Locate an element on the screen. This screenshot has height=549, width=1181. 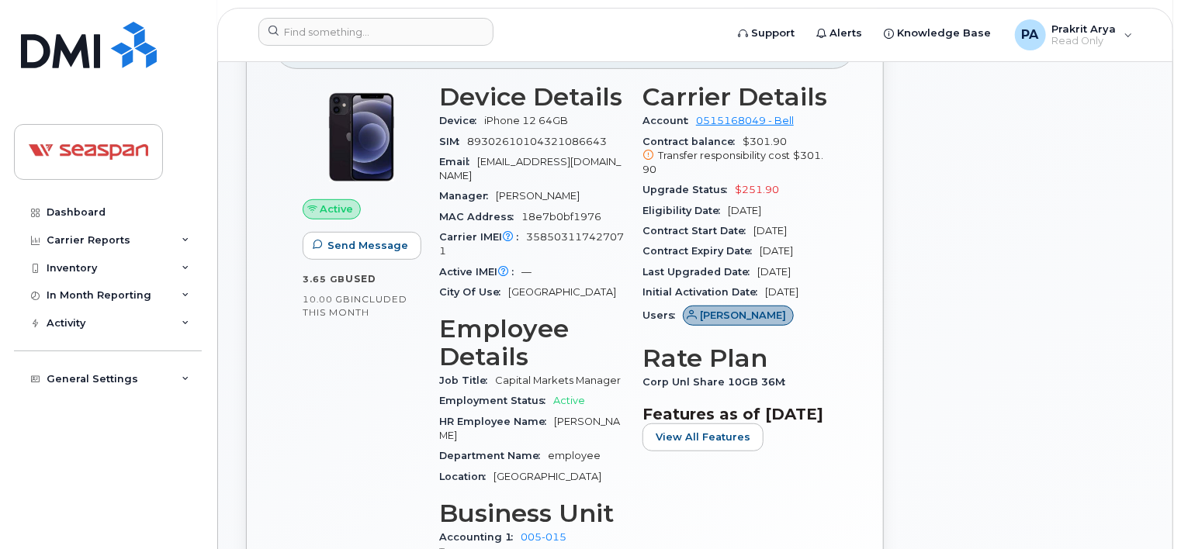
a: Knowledge Base is located at coordinates (938, 33).